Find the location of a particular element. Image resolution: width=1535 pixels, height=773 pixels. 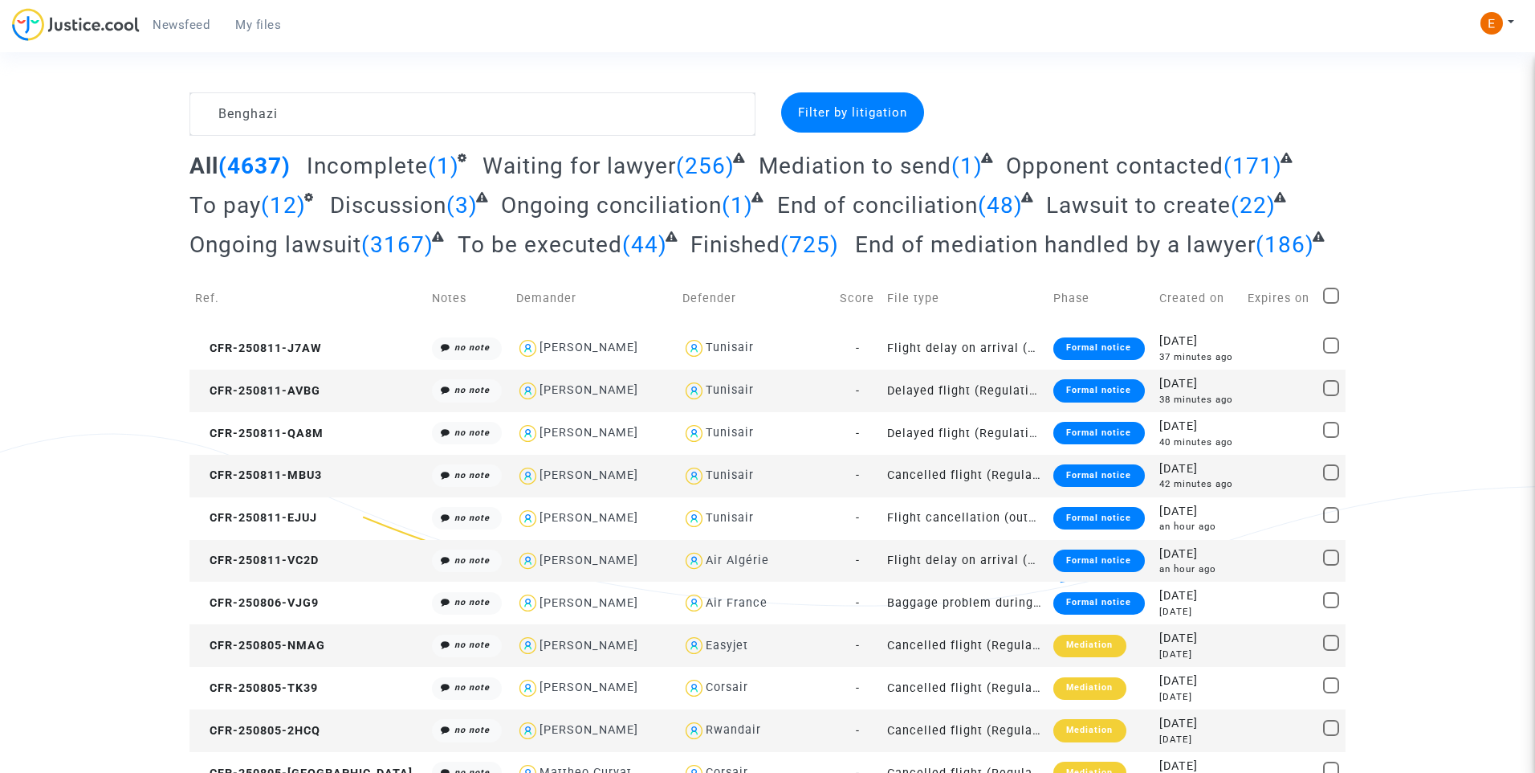

span: (4637) is located at coordinates (255, 165).